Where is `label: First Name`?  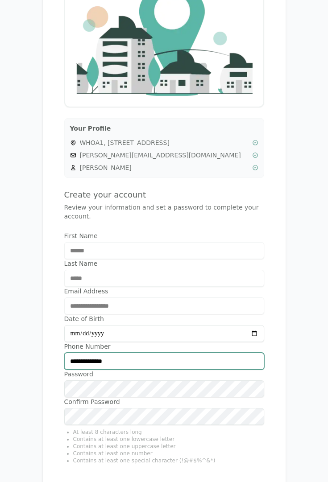 label: First Name is located at coordinates (164, 236).